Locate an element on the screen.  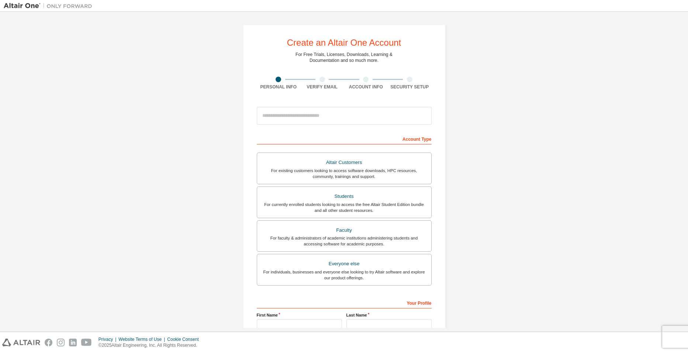
div: Website Terms of Use is located at coordinates (143, 340).